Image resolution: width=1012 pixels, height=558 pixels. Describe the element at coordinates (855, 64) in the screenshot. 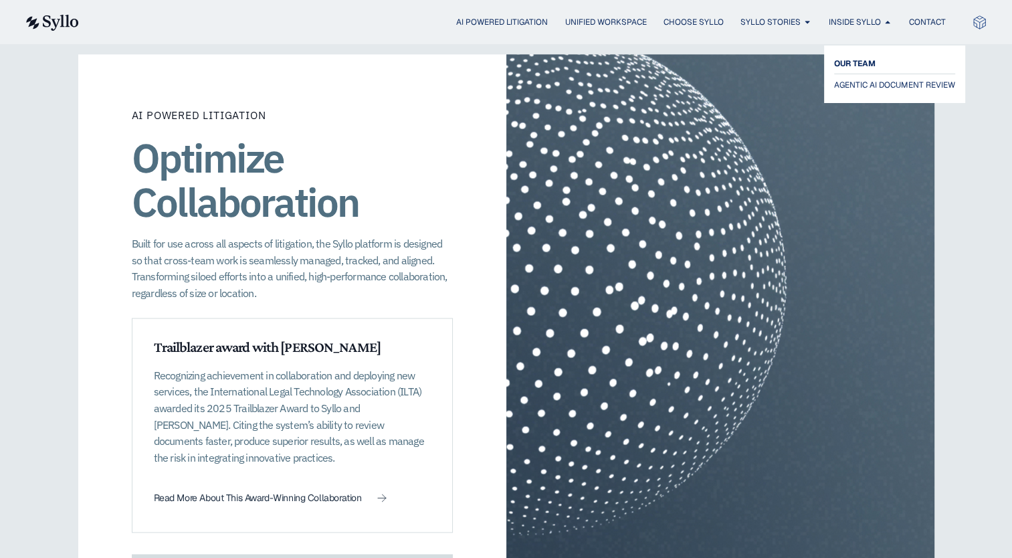

I see `span: OUR TEAM` at that location.